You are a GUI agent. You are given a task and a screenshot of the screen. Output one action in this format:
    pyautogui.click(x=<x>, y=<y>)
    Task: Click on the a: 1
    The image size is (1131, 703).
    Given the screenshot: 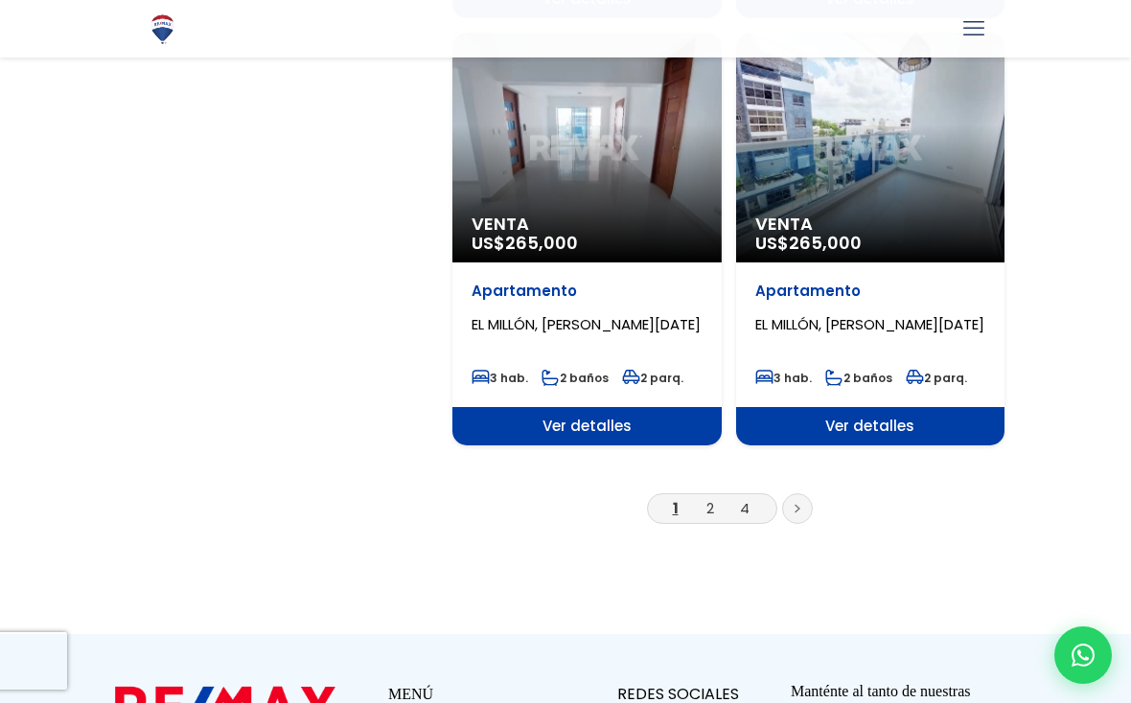 What is the action you would take?
    pyautogui.click(x=675, y=508)
    